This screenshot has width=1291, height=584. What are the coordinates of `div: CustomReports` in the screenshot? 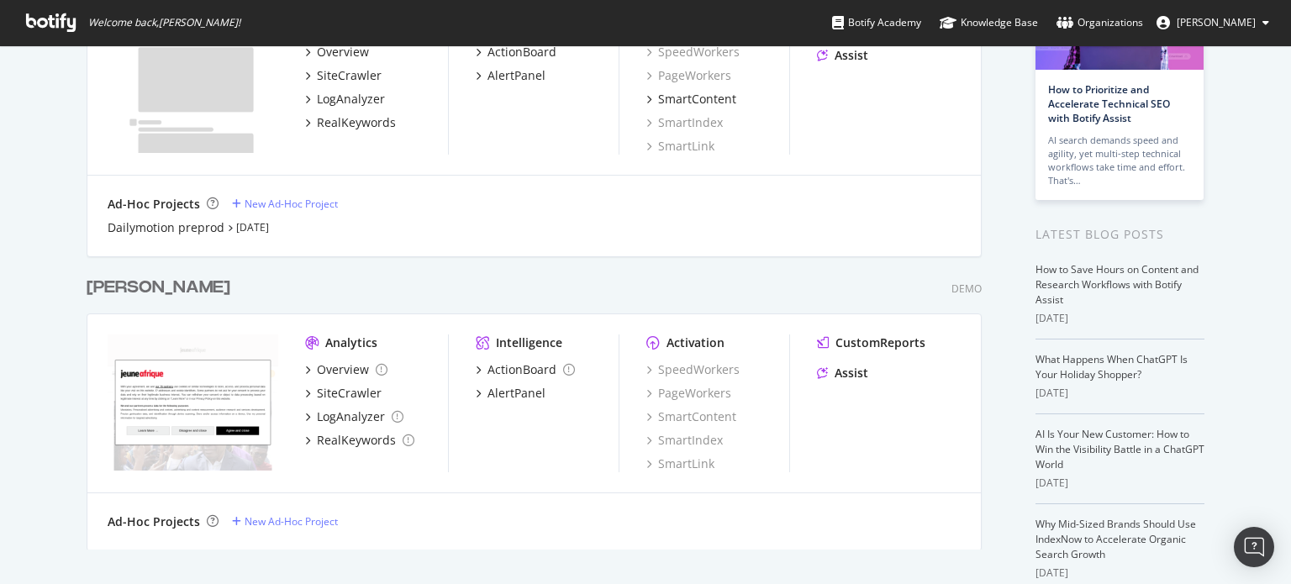 It's located at (880, 343).